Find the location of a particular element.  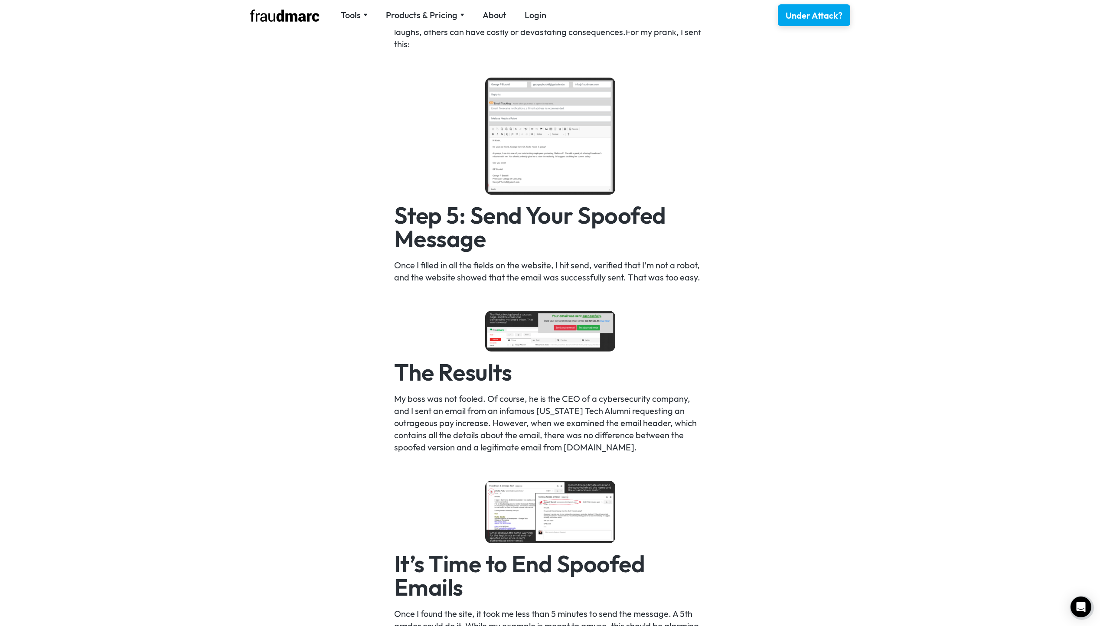

img: spoofed message compare to real email without DMARC is located at coordinates (550, 512).